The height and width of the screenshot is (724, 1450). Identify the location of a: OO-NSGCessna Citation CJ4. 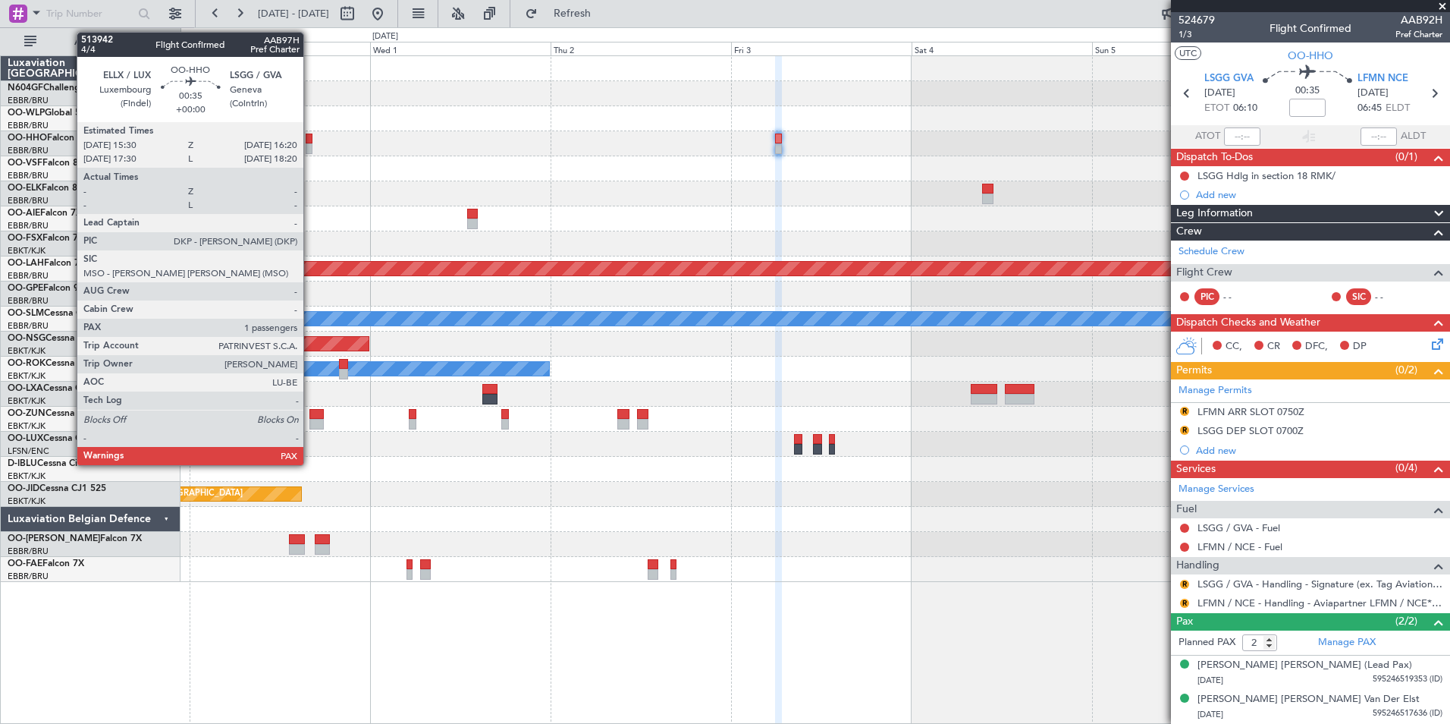
(68, 338).